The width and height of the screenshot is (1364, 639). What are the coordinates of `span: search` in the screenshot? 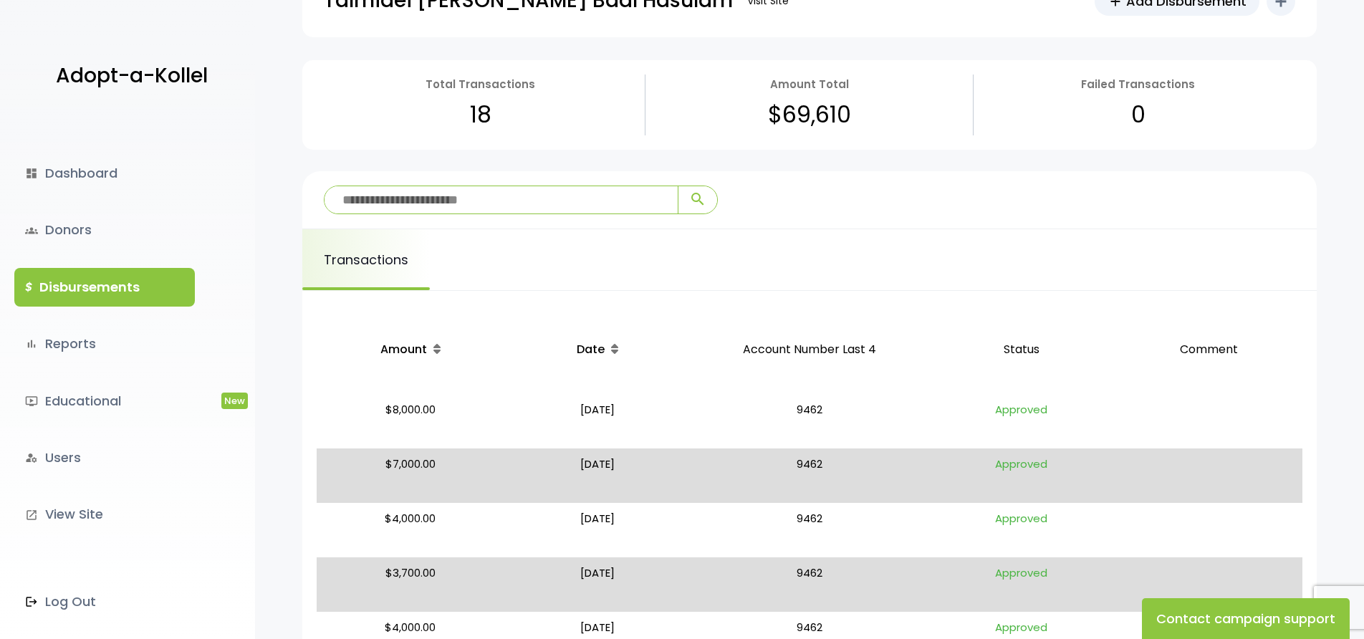 It's located at (698, 199).